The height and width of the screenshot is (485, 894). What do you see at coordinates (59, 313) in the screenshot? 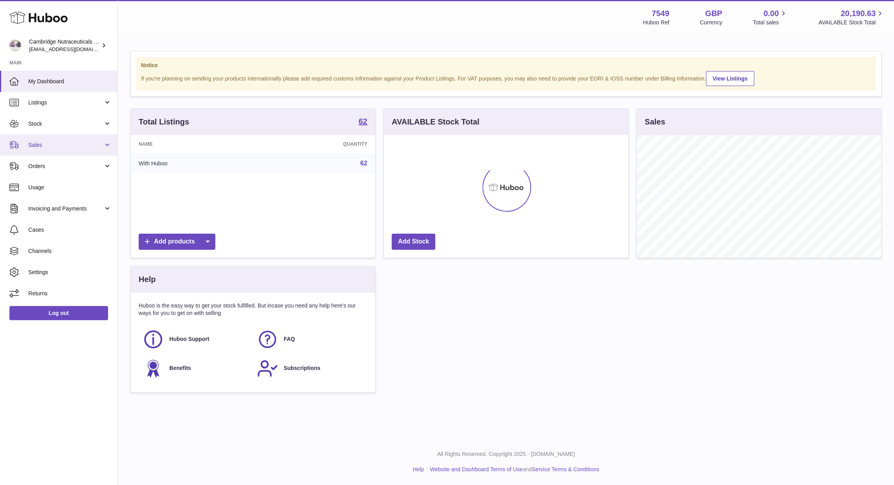
I see `a: Log out` at bounding box center [59, 313].